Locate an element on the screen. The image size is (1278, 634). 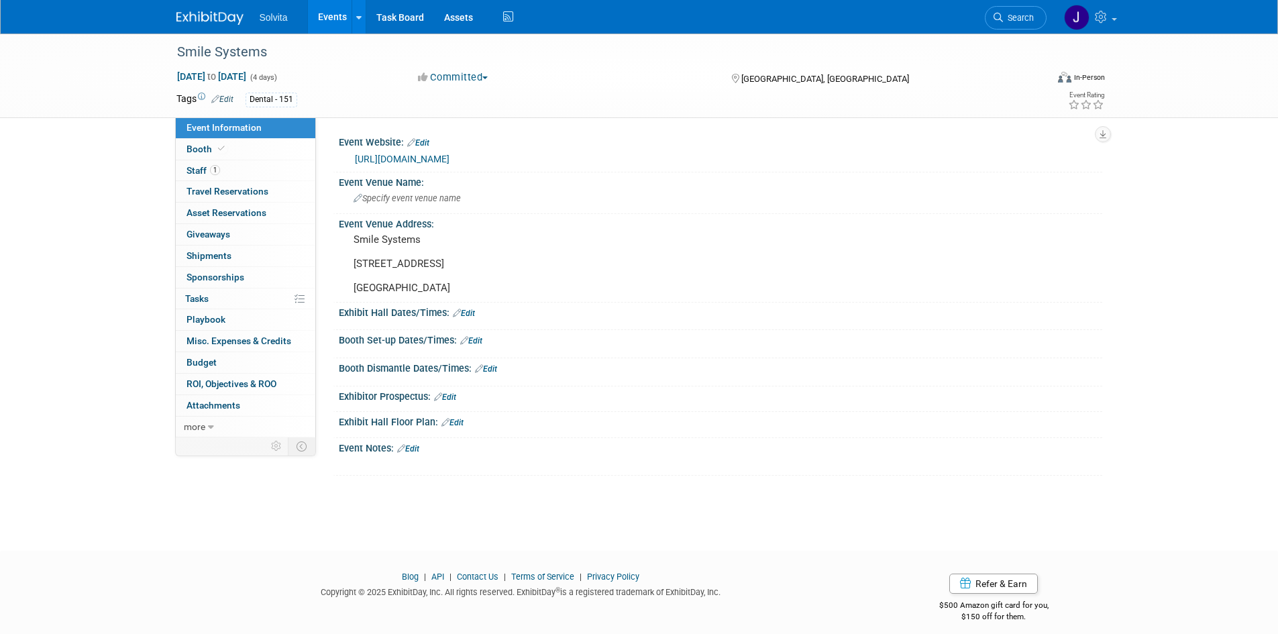
div: Copyright © 2025 ExhibitDay, Inc. All rights reserved. ExhibitDay is a registered trademark of Ex... is located at coordinates (521, 590).